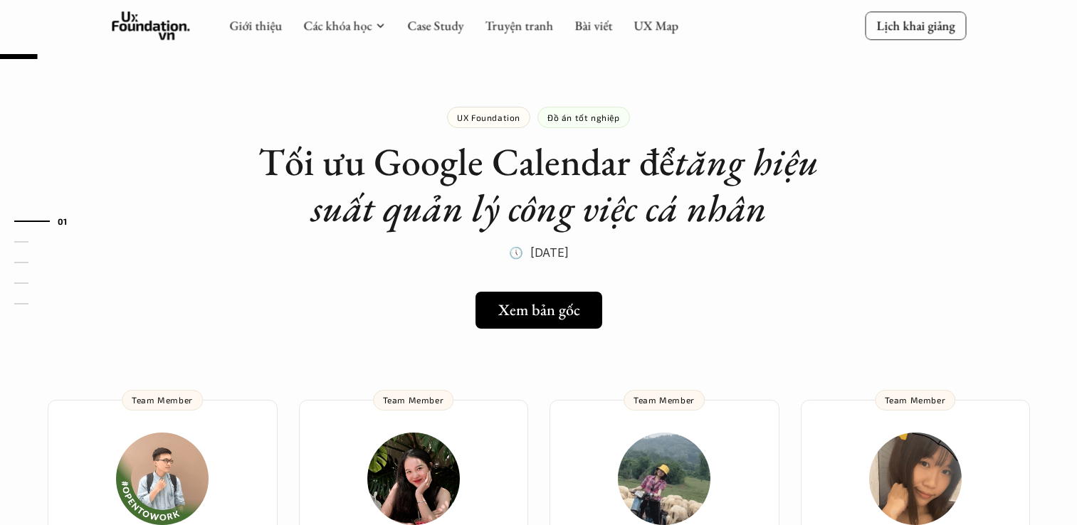 The image size is (1077, 525). I want to click on h1: Tối ưu Google Calendar để, so click(539, 185).